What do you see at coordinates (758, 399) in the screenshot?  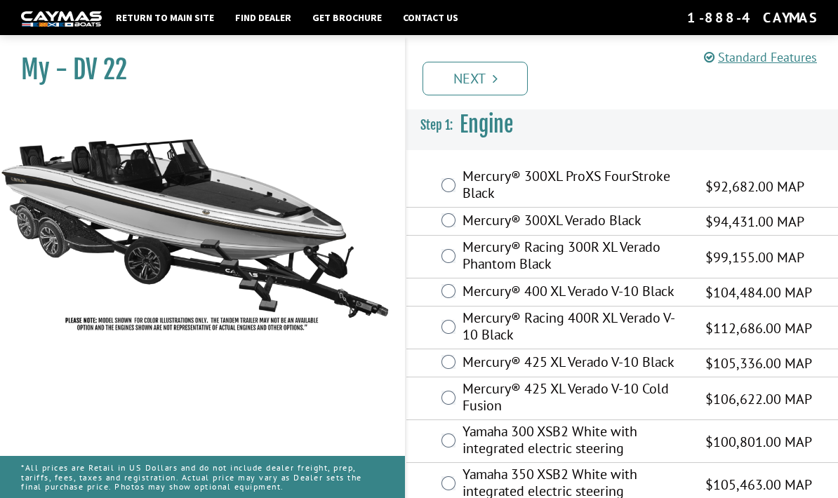 I see `span: $106,622.00 MAP` at bounding box center [758, 399].